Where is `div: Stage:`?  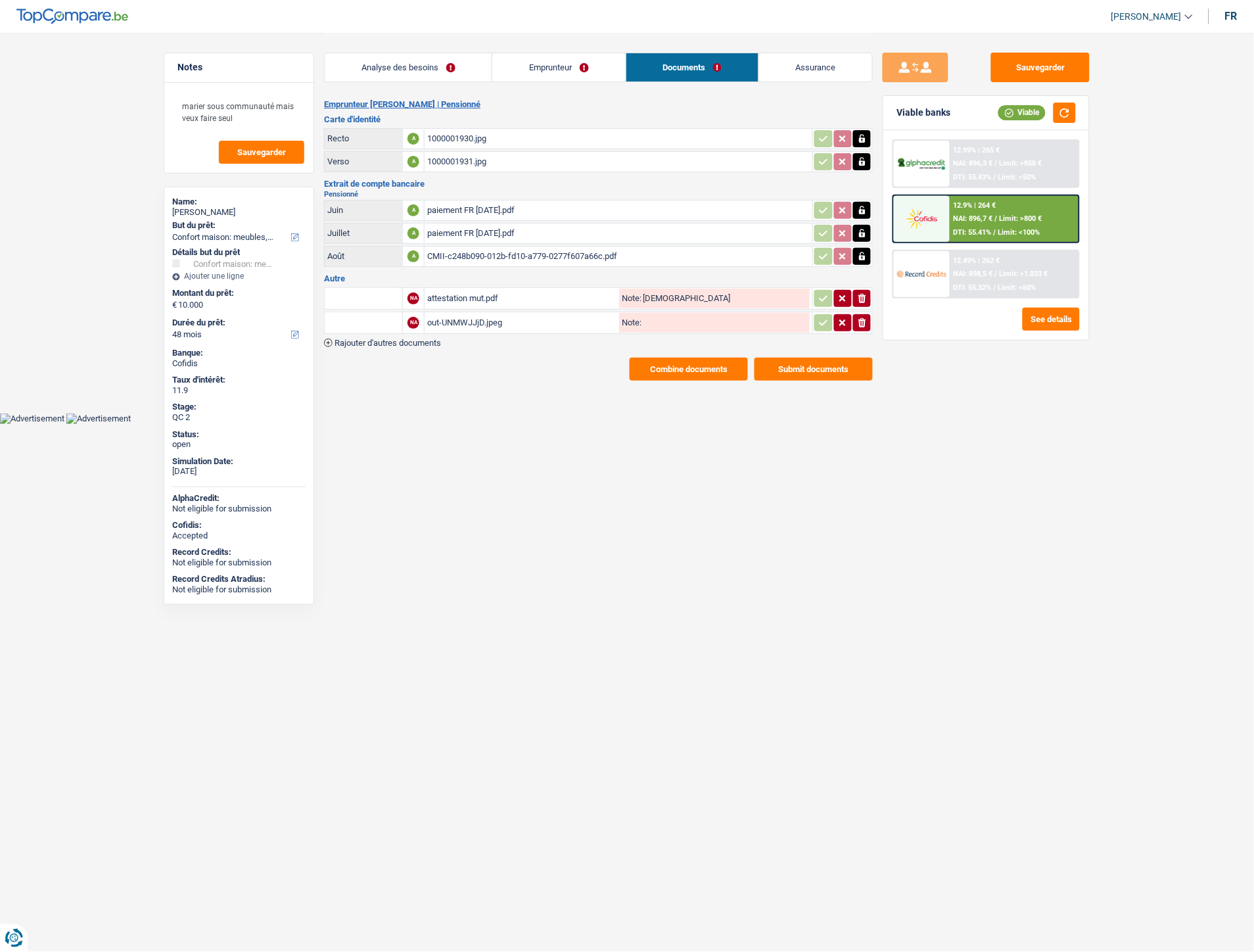 div: Stage: is located at coordinates (239, 407).